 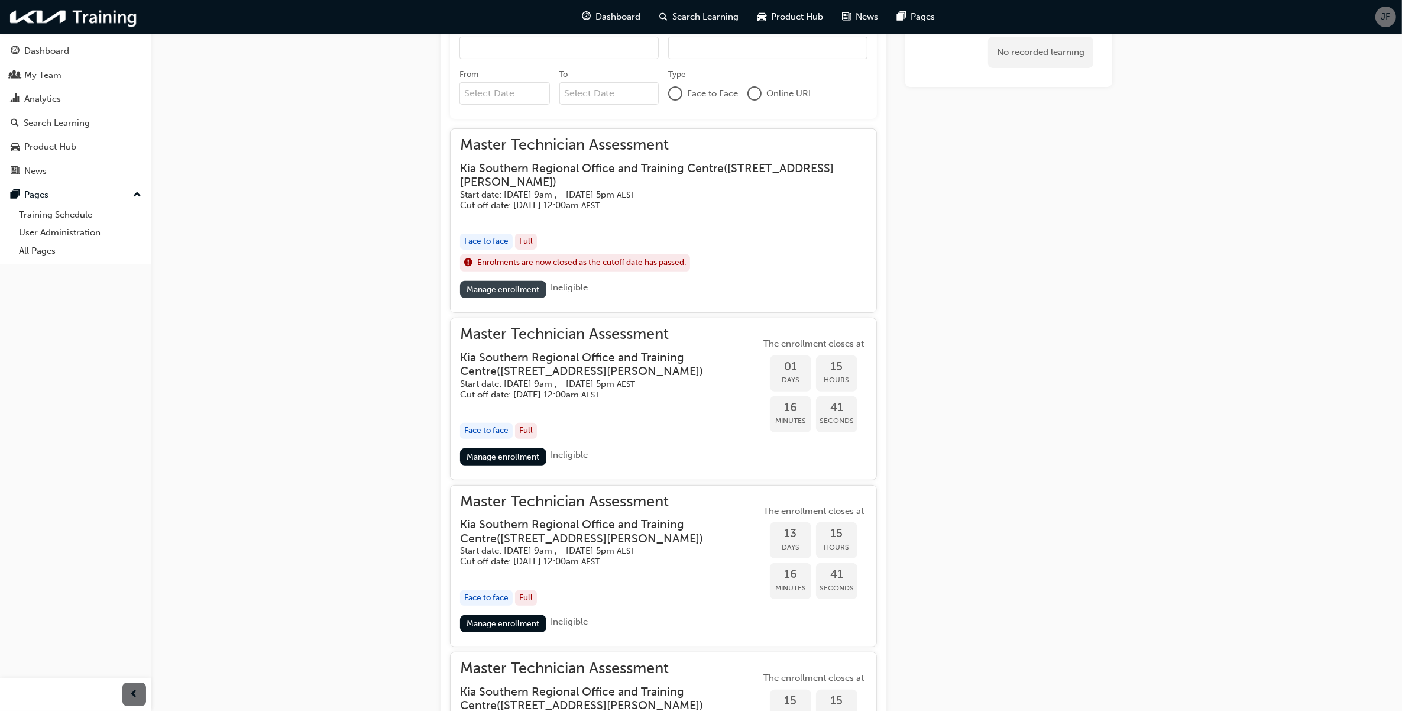 What do you see at coordinates (609, 93) in the screenshot?
I see `input: To` at bounding box center [609, 93].